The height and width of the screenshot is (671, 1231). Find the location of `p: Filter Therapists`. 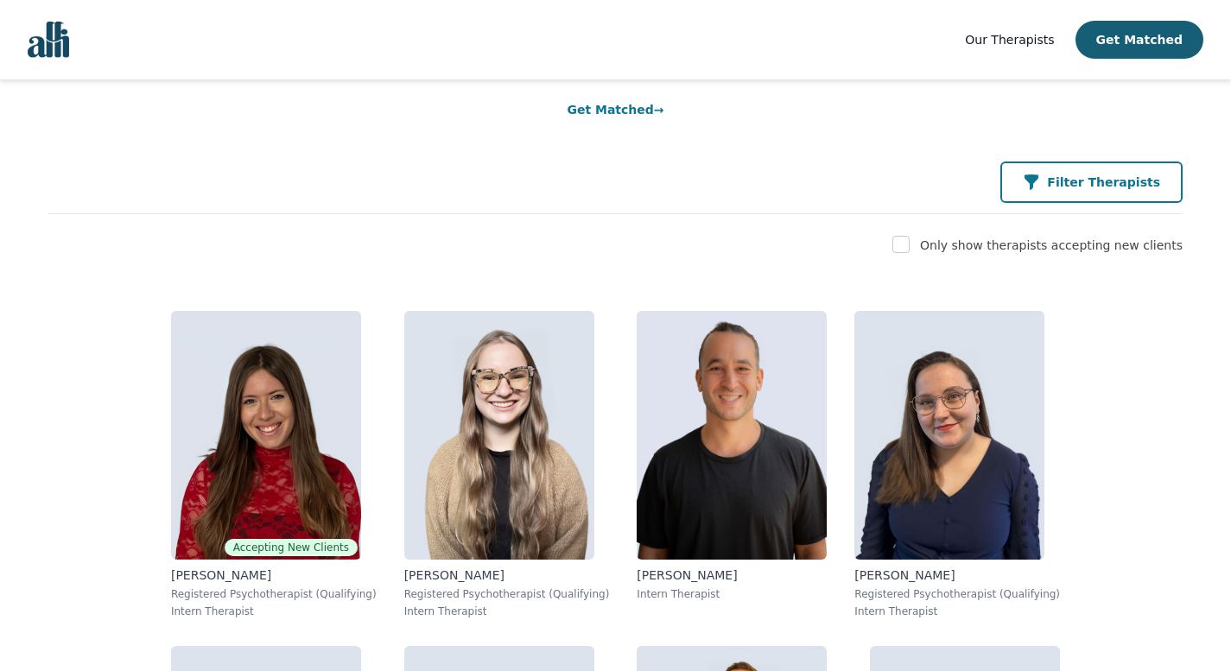

p: Filter Therapists is located at coordinates (1103, 182).